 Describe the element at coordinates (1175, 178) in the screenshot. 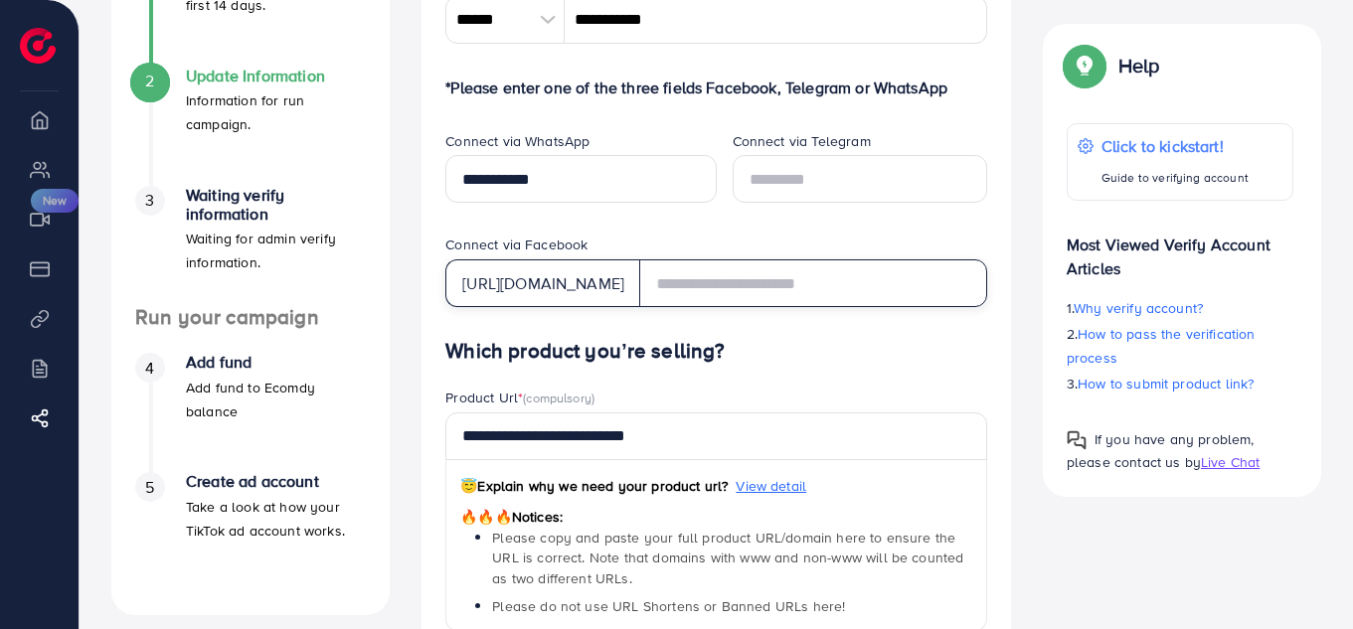

I see `p: Guide to verifying account` at that location.